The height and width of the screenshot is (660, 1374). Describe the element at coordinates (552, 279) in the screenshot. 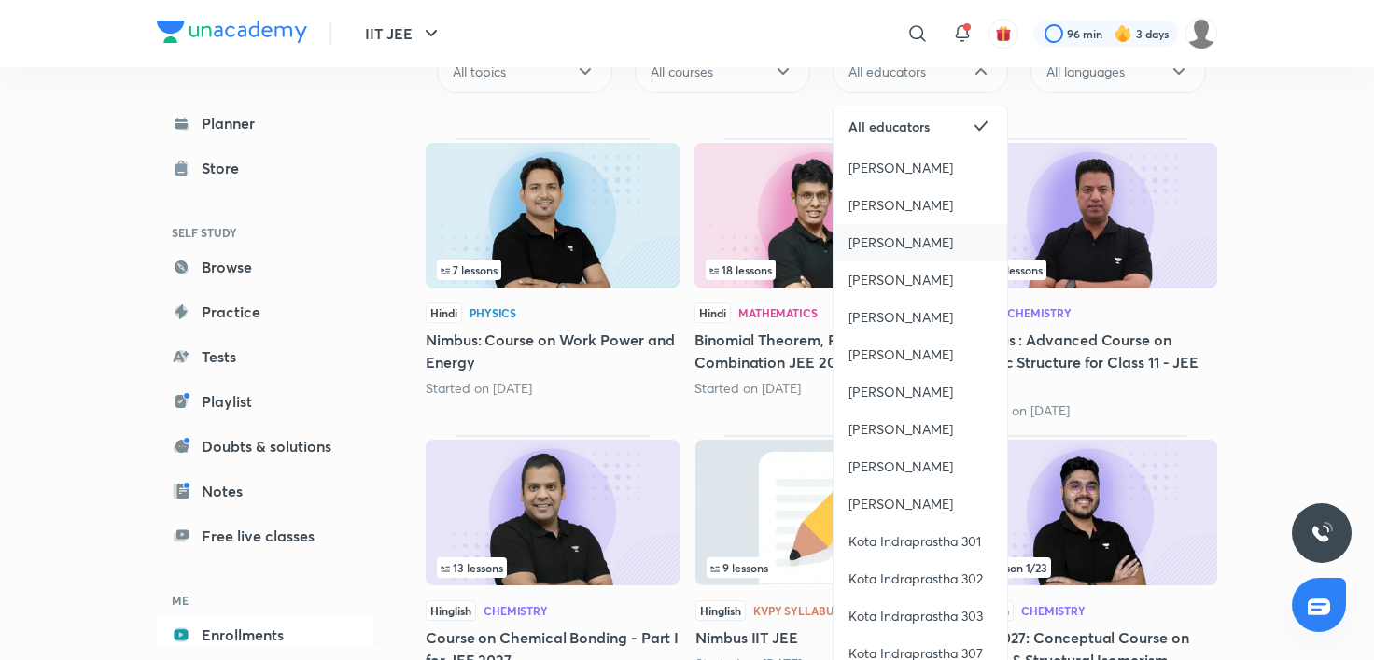

I see `div: Nimbus: Course on Work Power and Energy` at that location.